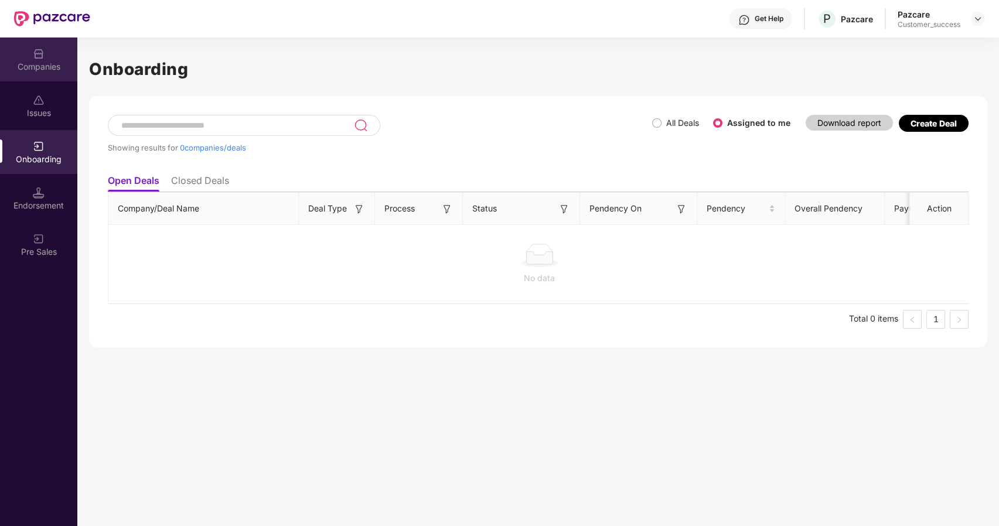 Image resolution: width=999 pixels, height=526 pixels. What do you see at coordinates (835, 209) in the screenshot?
I see `th: Overall Pendency` at bounding box center [835, 209].